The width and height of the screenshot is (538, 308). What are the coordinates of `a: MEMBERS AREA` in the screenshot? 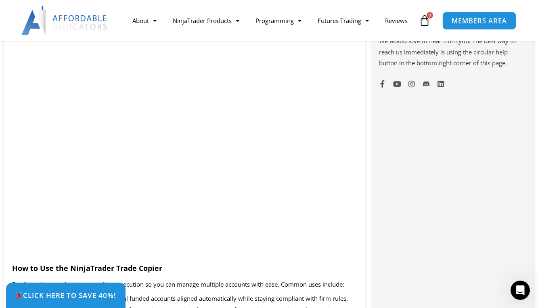 It's located at (479, 20).